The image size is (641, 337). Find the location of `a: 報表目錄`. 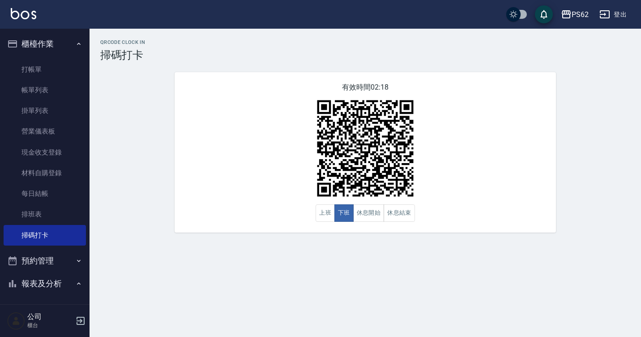

a: 報表目錄 is located at coordinates (45, 309).